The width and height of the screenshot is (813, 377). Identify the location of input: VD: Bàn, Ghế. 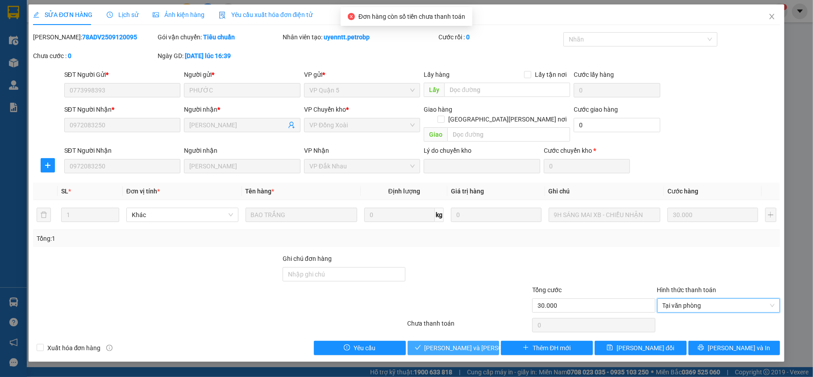
(301, 215).